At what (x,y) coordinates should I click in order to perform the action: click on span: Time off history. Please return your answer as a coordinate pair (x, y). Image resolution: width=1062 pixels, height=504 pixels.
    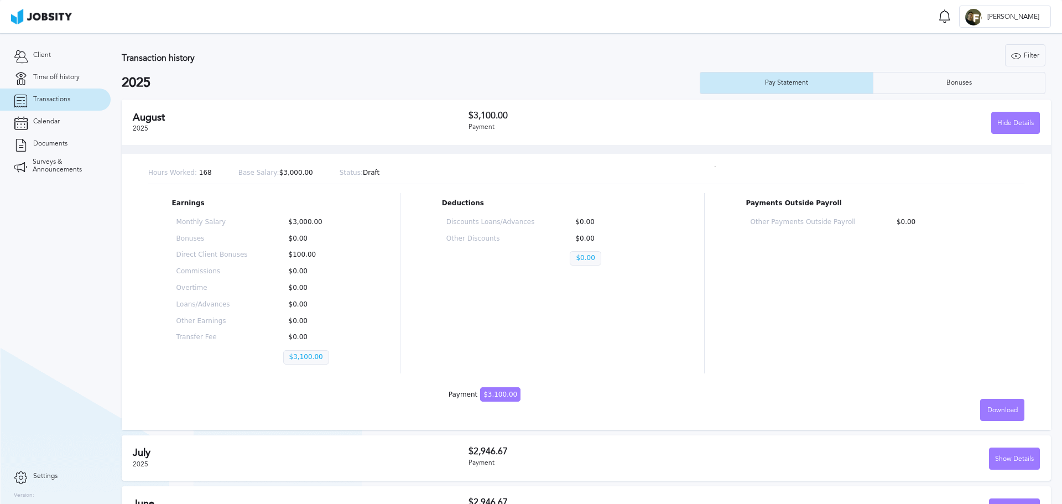
    Looking at the image, I should click on (56, 77).